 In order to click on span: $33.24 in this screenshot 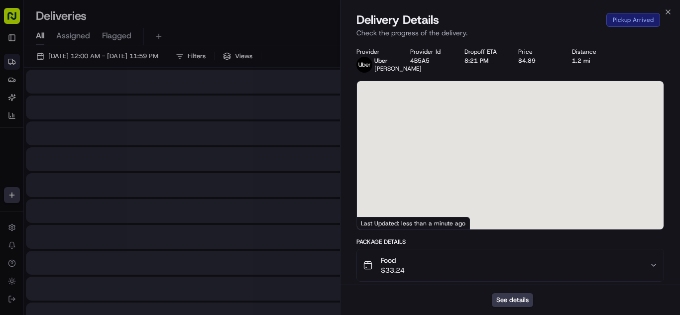, I will do `click(393, 270)`.